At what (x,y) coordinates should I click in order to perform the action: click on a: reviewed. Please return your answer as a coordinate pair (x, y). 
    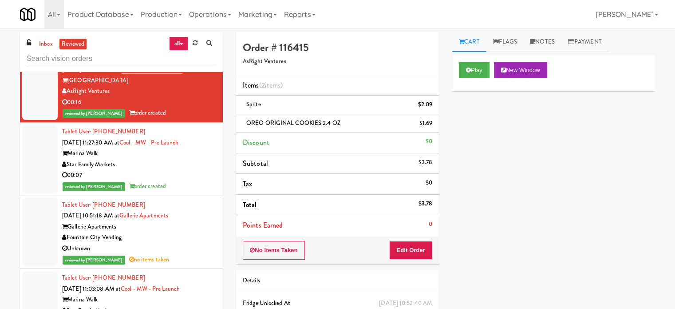
    Looking at the image, I should click on (73, 44).